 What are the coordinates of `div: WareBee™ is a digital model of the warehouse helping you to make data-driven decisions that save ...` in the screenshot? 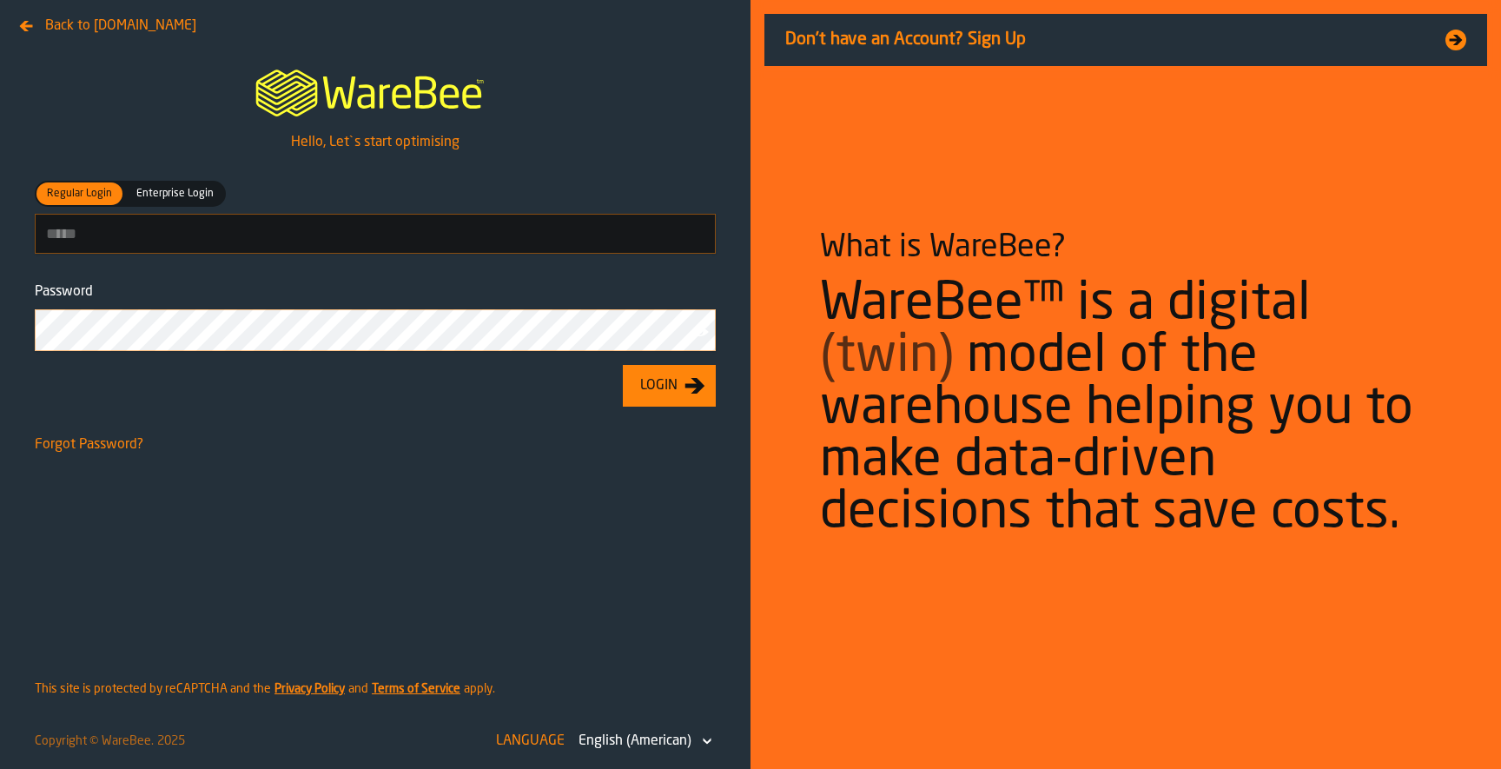 It's located at (1126, 409).